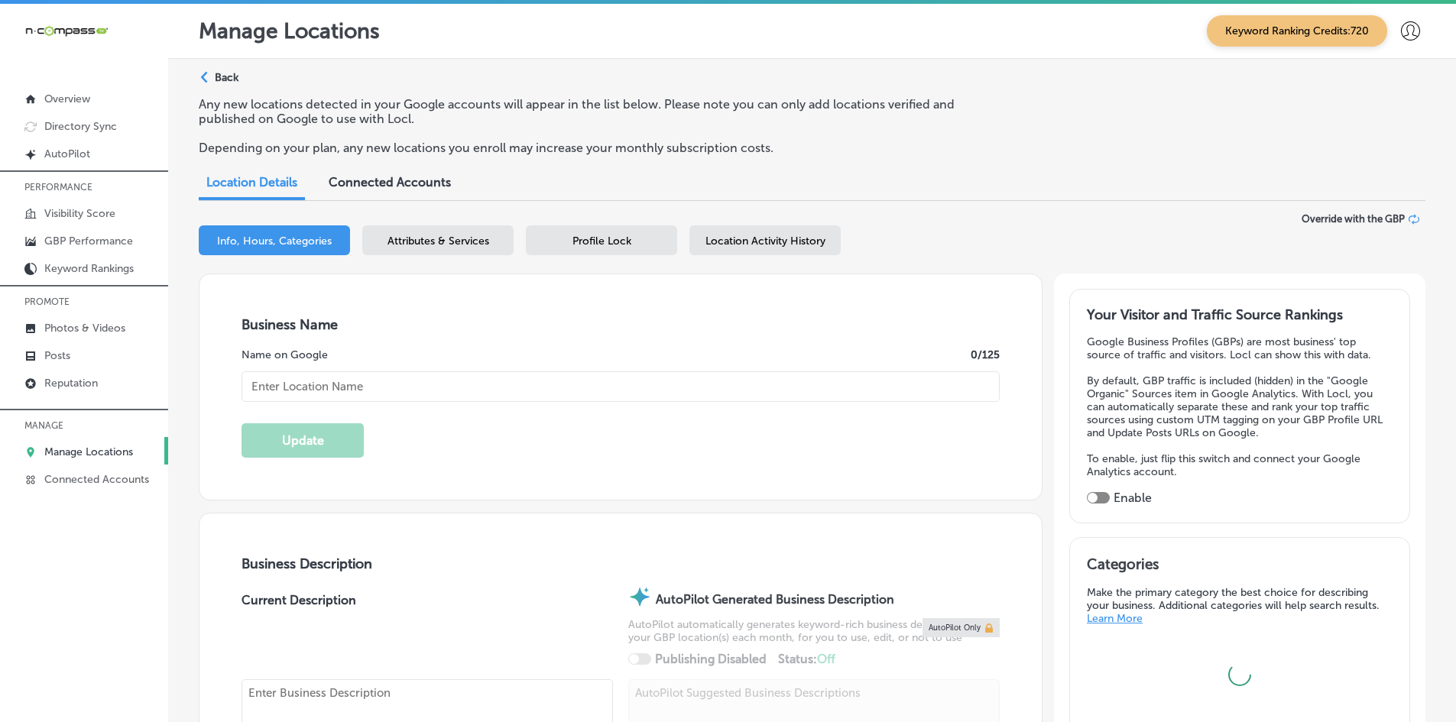  What do you see at coordinates (274, 241) in the screenshot?
I see `span: Info, Hours, Categories` at bounding box center [274, 241].